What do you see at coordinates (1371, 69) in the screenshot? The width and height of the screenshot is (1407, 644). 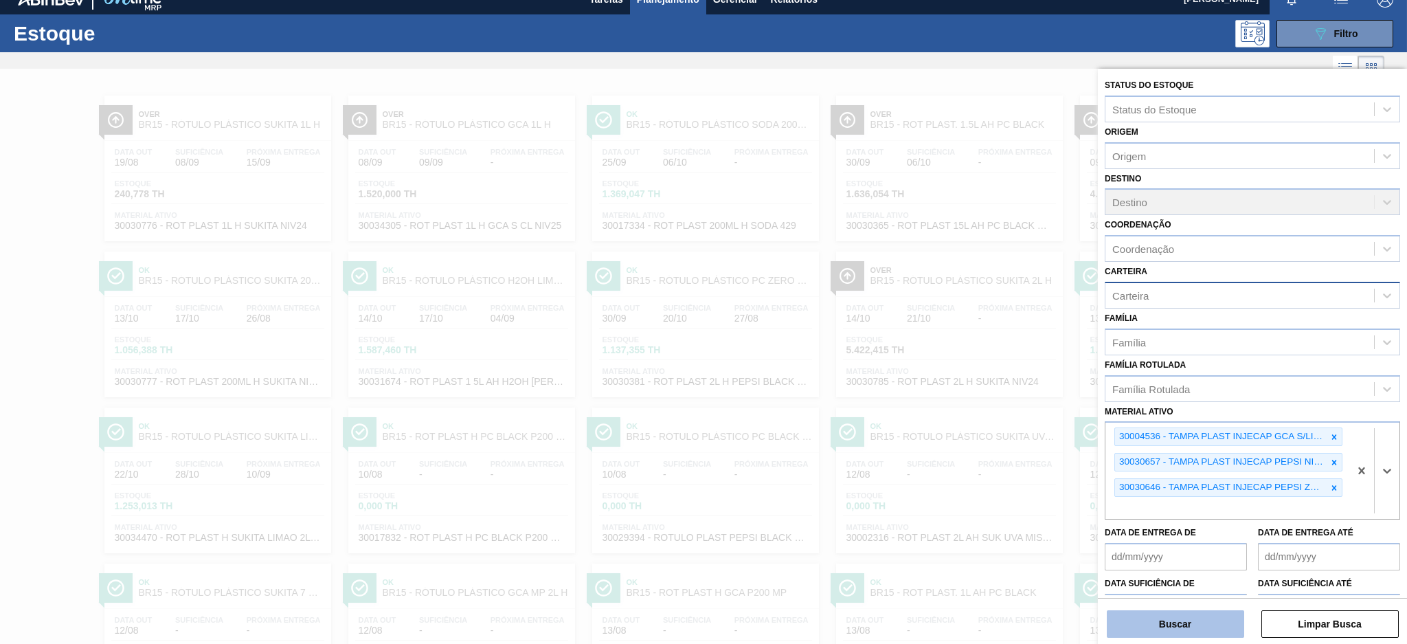 I see `div: Visão em Cards` at bounding box center [1371, 69].